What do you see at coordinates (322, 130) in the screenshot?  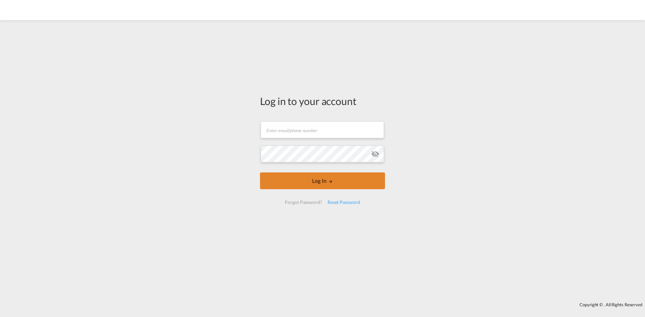 I see `input: Enter email/phone number` at bounding box center [322, 130].